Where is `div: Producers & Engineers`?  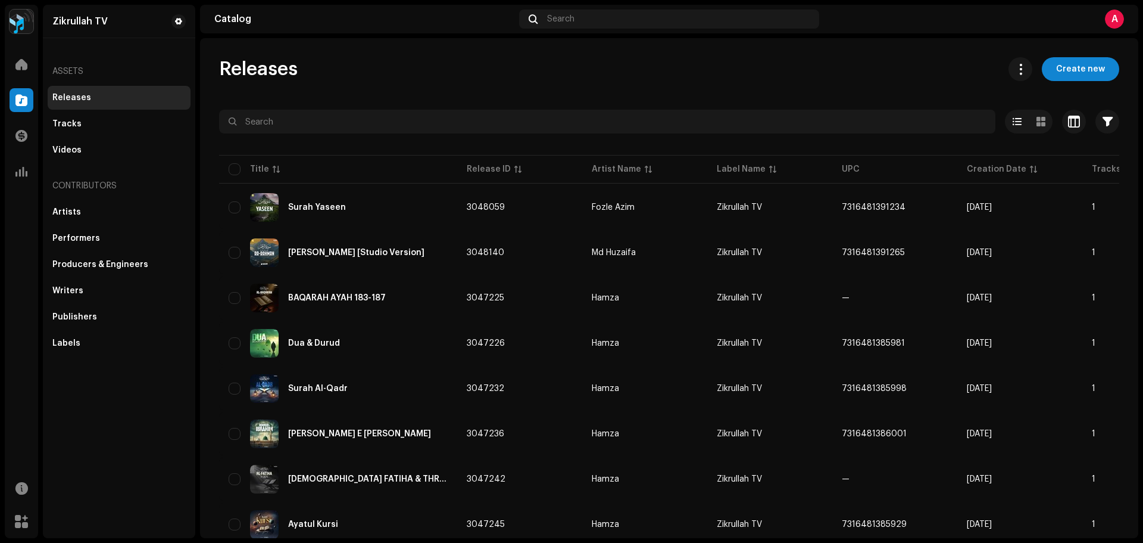 div: Producers & Engineers is located at coordinates (100, 264).